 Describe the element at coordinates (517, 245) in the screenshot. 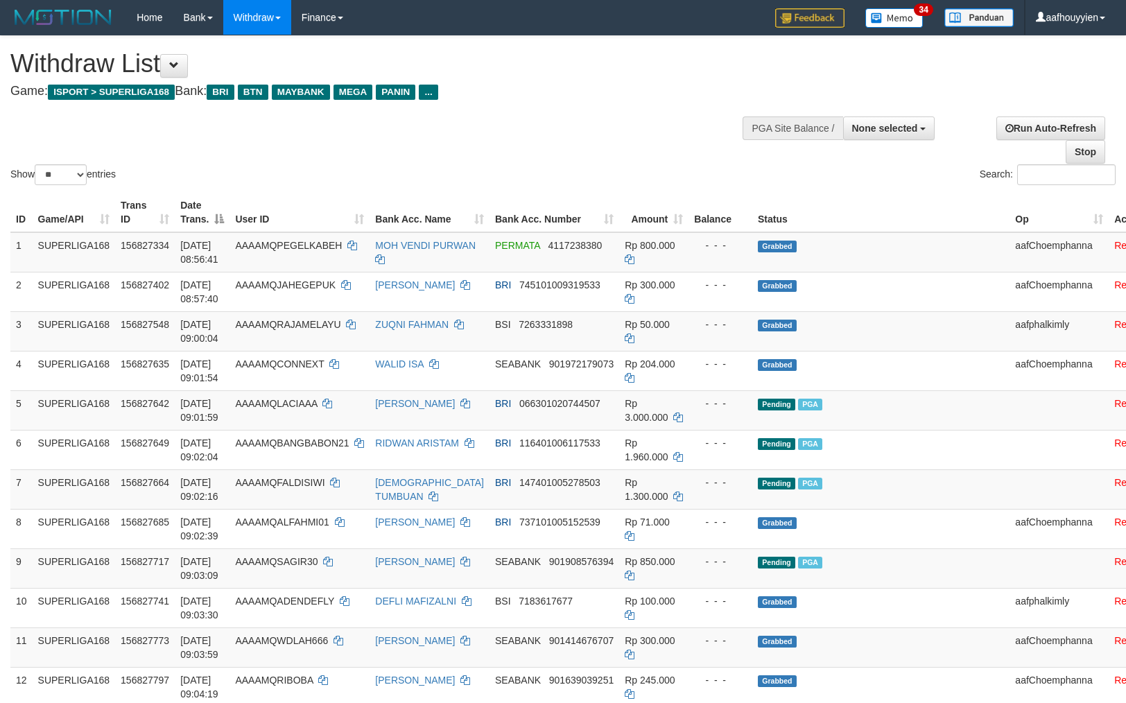

I see `span: PERMATA` at that location.